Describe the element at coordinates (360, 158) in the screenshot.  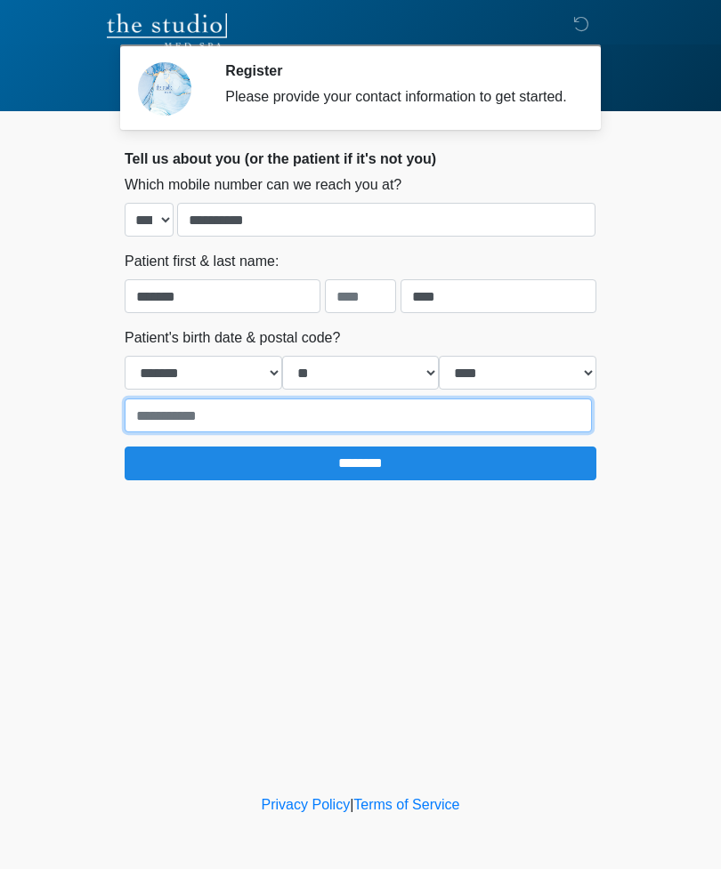
I see `h2: Tell us about you (or the patient if it's not you)` at that location.